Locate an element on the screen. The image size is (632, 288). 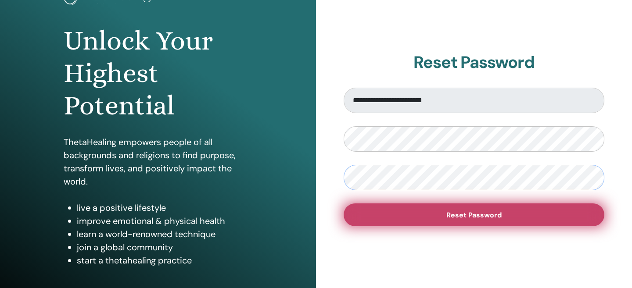
li: learn a world-renowned technique is located at coordinates (164, 234).